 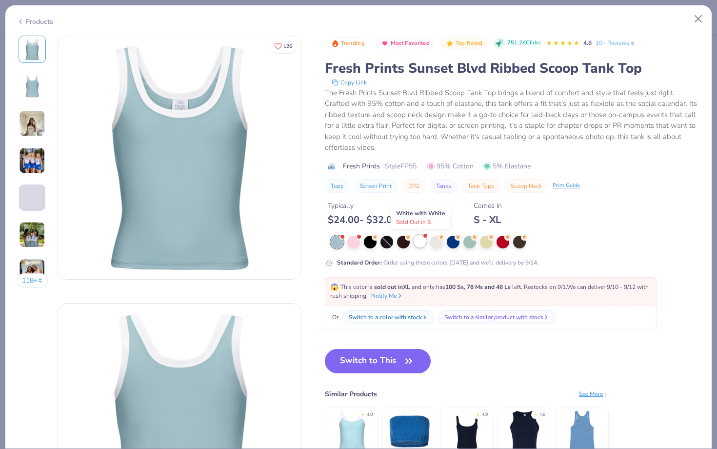 What do you see at coordinates (524, 43) in the screenshot?
I see `span: 751.2K Clicks` at bounding box center [524, 43].